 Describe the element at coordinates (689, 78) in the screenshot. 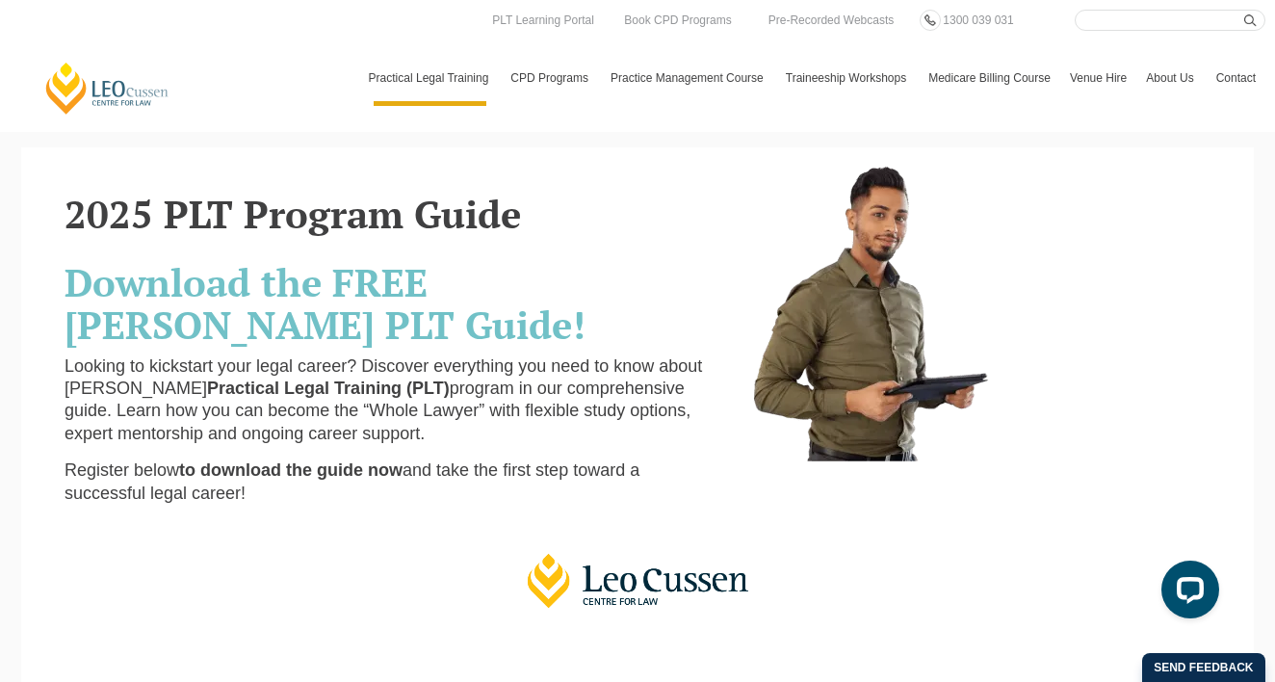

I see `a: Practice Management Course` at that location.